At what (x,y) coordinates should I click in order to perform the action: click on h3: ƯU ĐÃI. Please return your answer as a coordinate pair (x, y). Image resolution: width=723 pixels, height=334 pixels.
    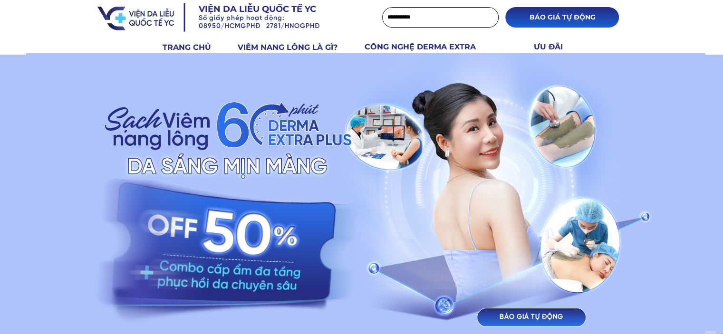
    Looking at the image, I should click on (554, 47).